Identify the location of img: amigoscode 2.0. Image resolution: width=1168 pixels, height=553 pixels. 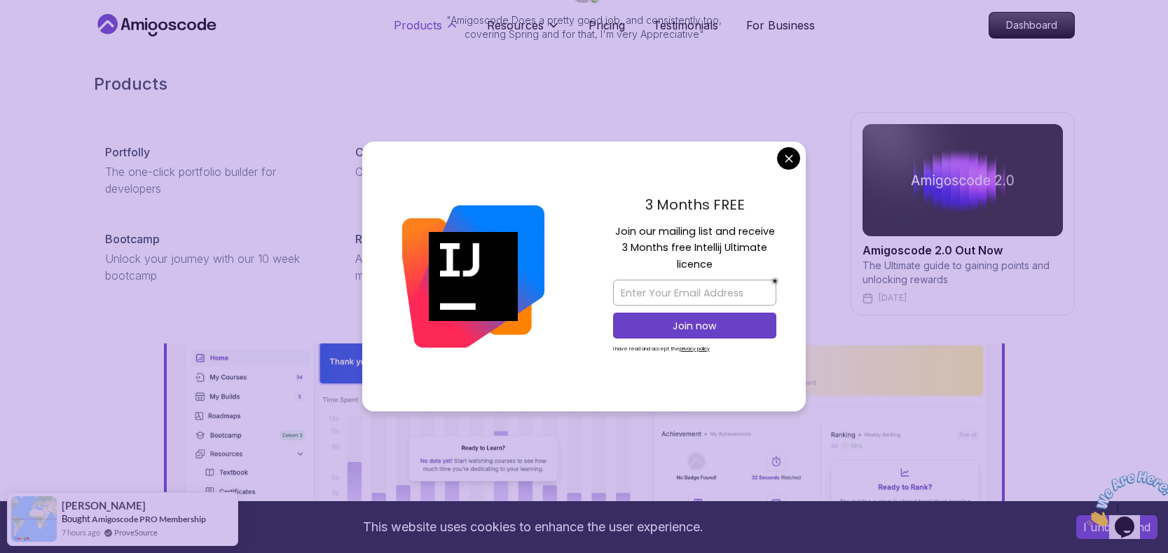
(963, 180).